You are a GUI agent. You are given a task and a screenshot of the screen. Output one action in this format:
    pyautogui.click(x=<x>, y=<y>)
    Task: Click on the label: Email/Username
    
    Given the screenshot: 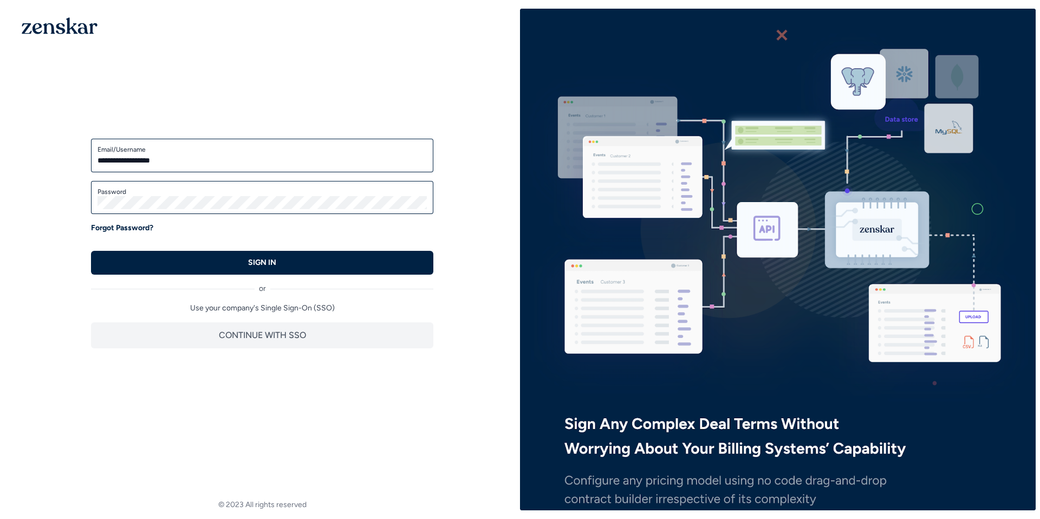 What is the action you would take?
    pyautogui.click(x=262, y=149)
    